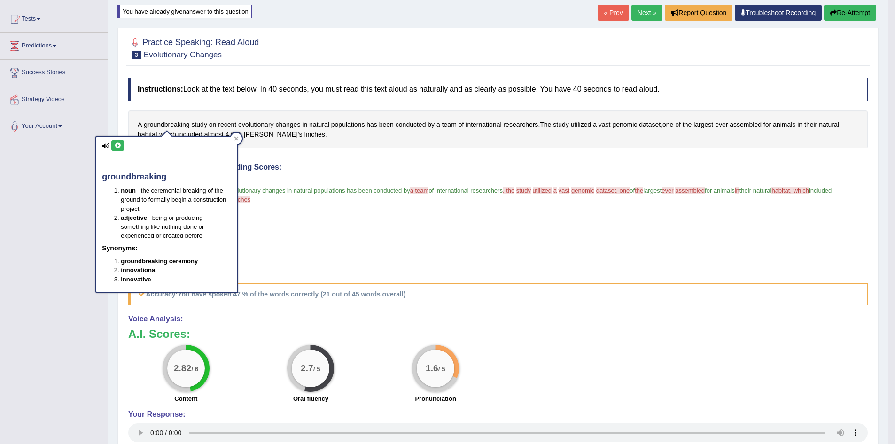 This screenshot has width=895, height=444. What do you see at coordinates (689, 190) in the screenshot?
I see `span: assembled` at bounding box center [689, 190].